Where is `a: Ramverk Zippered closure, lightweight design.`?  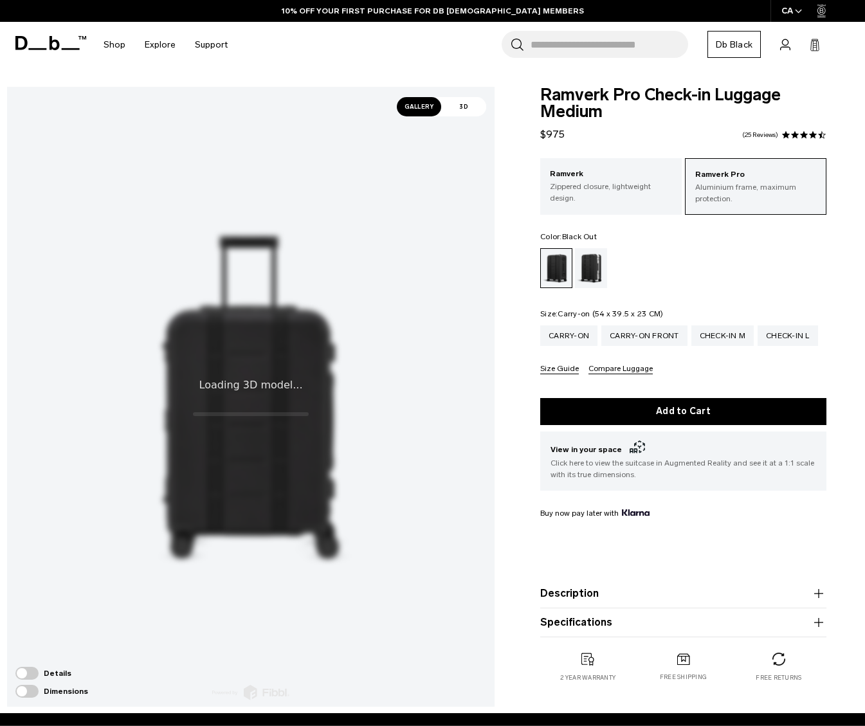
a: Ramverk Zippered closure, lightweight design. is located at coordinates (611, 186).